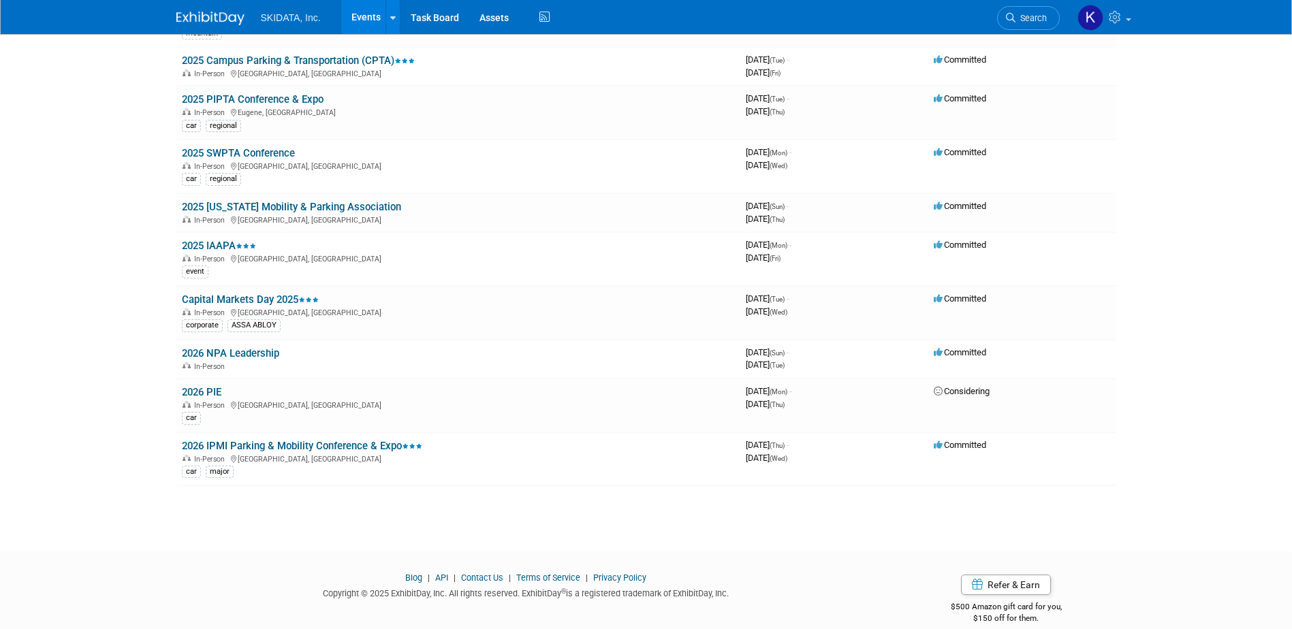 The image size is (1292, 629). What do you see at coordinates (250, 300) in the screenshot?
I see `a: Capital Markets Day 2025` at bounding box center [250, 300].